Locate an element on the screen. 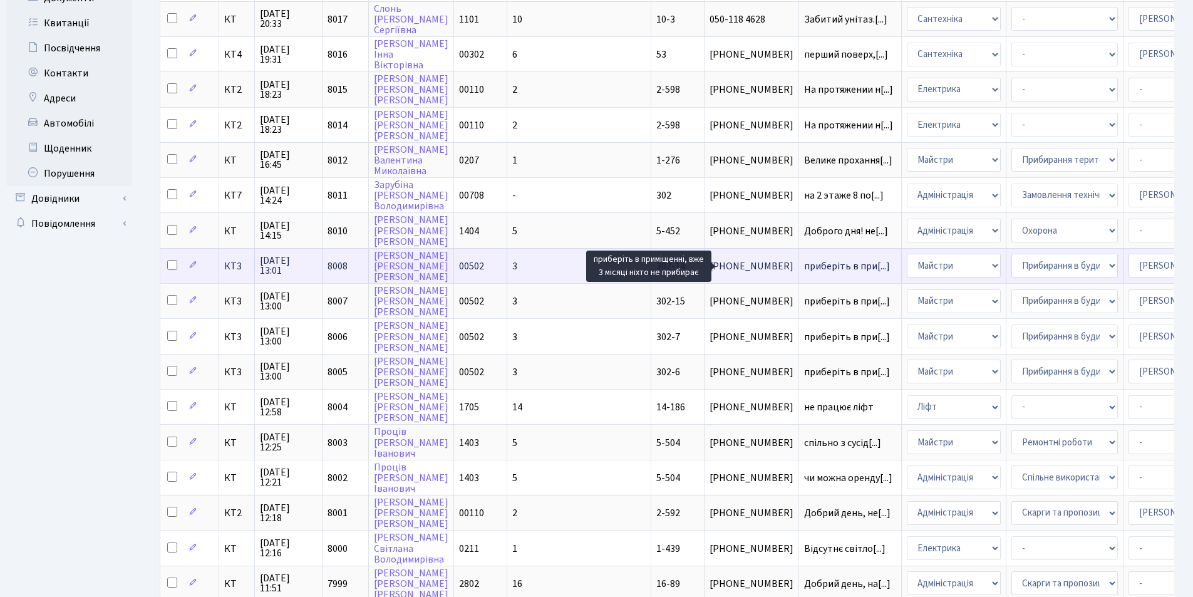 Image resolution: width=1193 pixels, height=597 pixels. span: чи можна оренду[...] is located at coordinates (848, 478).